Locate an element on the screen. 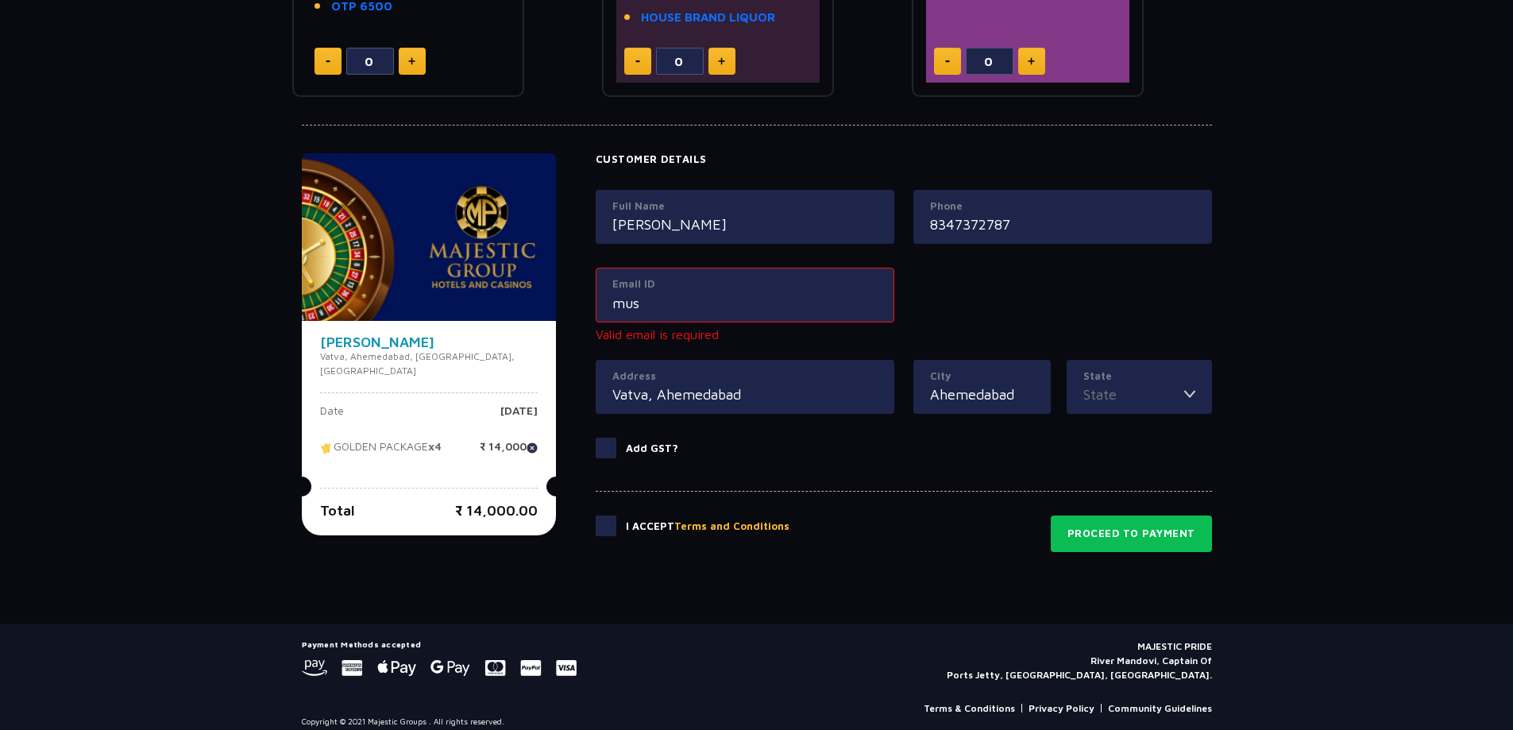  label: State is located at coordinates (1139, 376).